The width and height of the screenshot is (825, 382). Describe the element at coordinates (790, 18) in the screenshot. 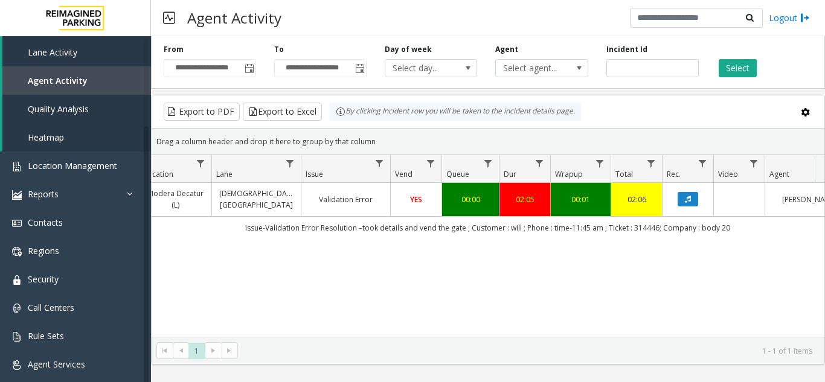

I see `a: Logout` at that location.